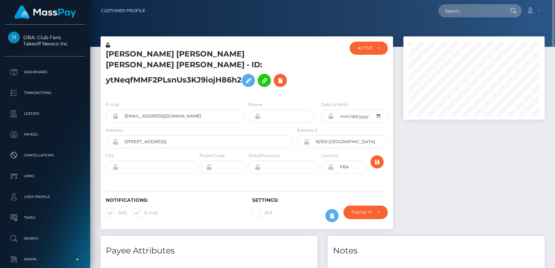 The image size is (555, 268). What do you see at coordinates (212, 156) in the screenshot?
I see `label: Postal Code` at bounding box center [212, 156].